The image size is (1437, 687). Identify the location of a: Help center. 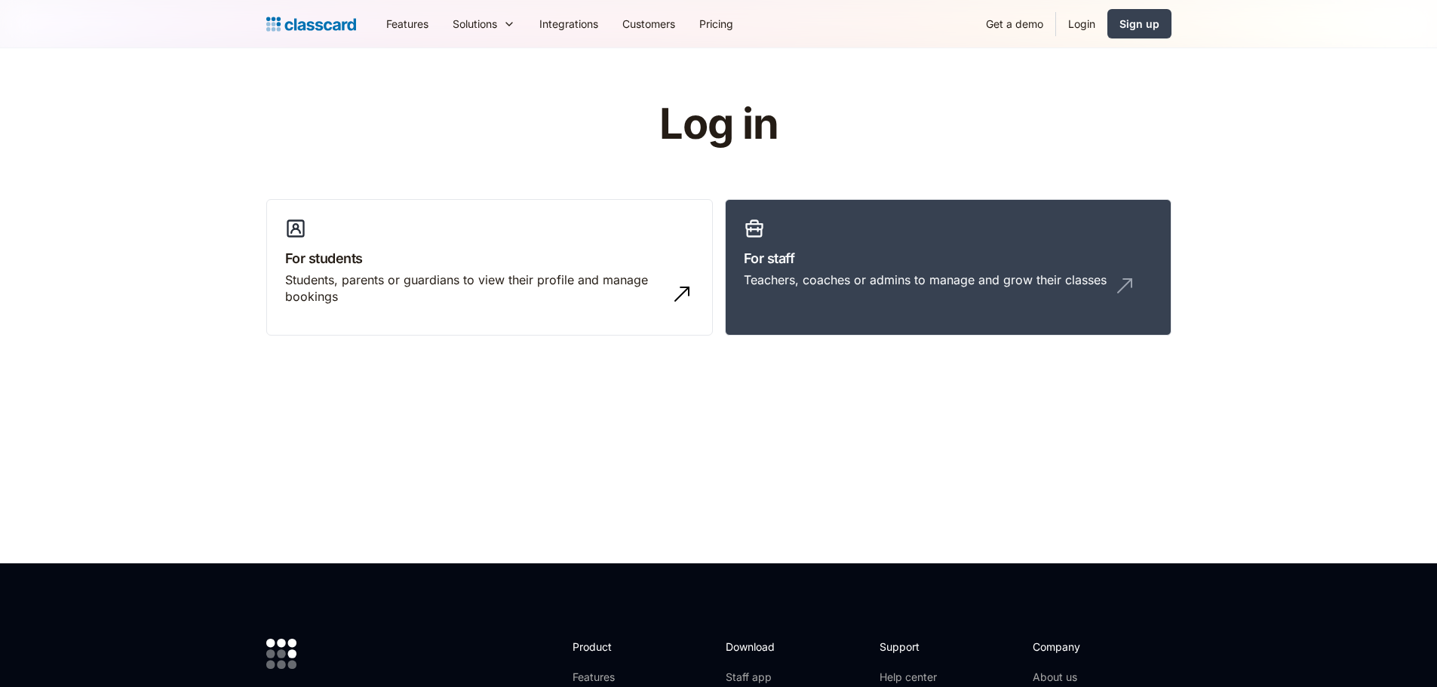
(910, 677).